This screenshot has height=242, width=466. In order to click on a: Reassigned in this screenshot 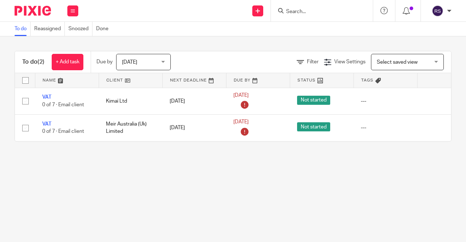, I will do `click(49, 29)`.